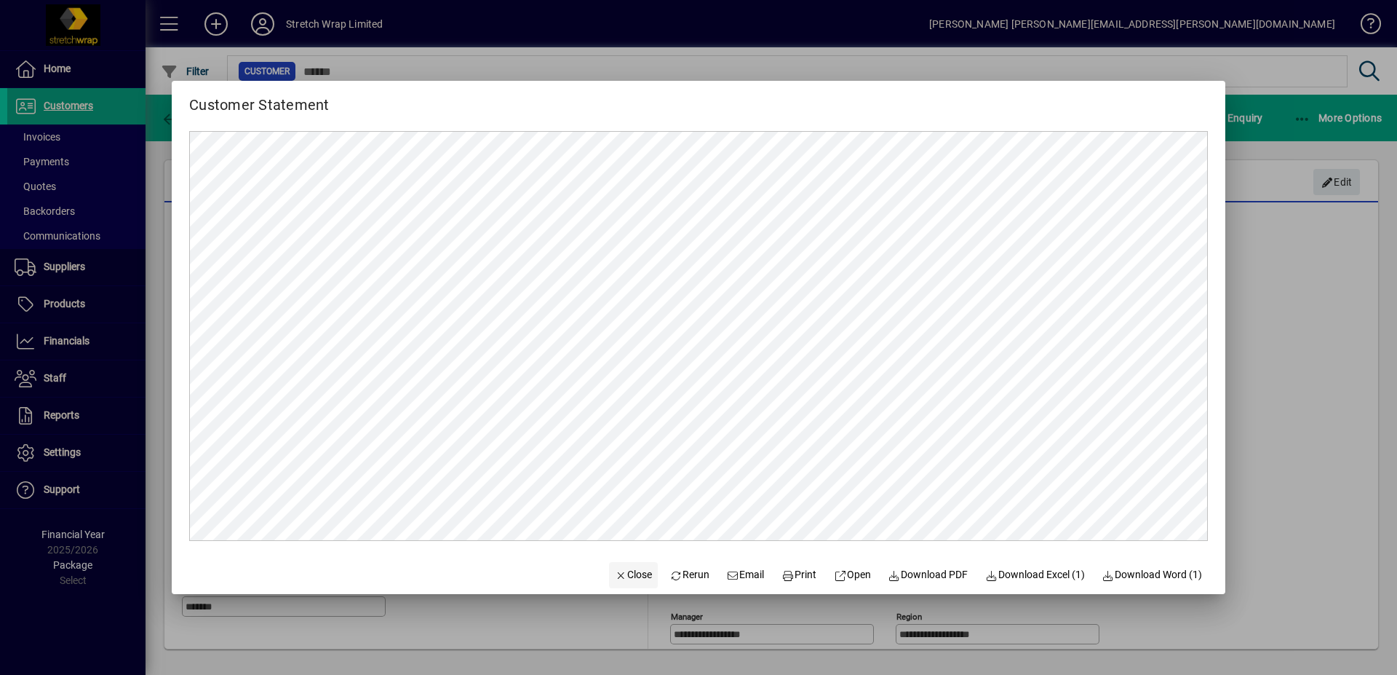  What do you see at coordinates (634, 575) in the screenshot?
I see `button: Close` at bounding box center [634, 575].